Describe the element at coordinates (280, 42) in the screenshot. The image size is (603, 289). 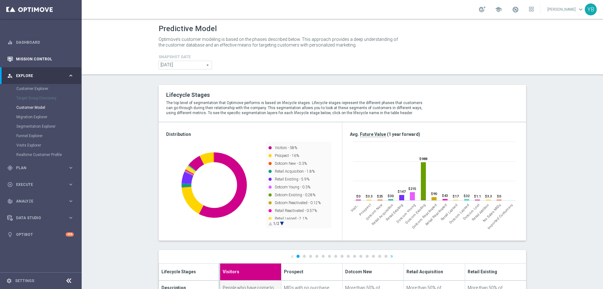
I see `p: Optimove’s customer modeling is based on the phases described below. This approach provides a dee...` at that location.